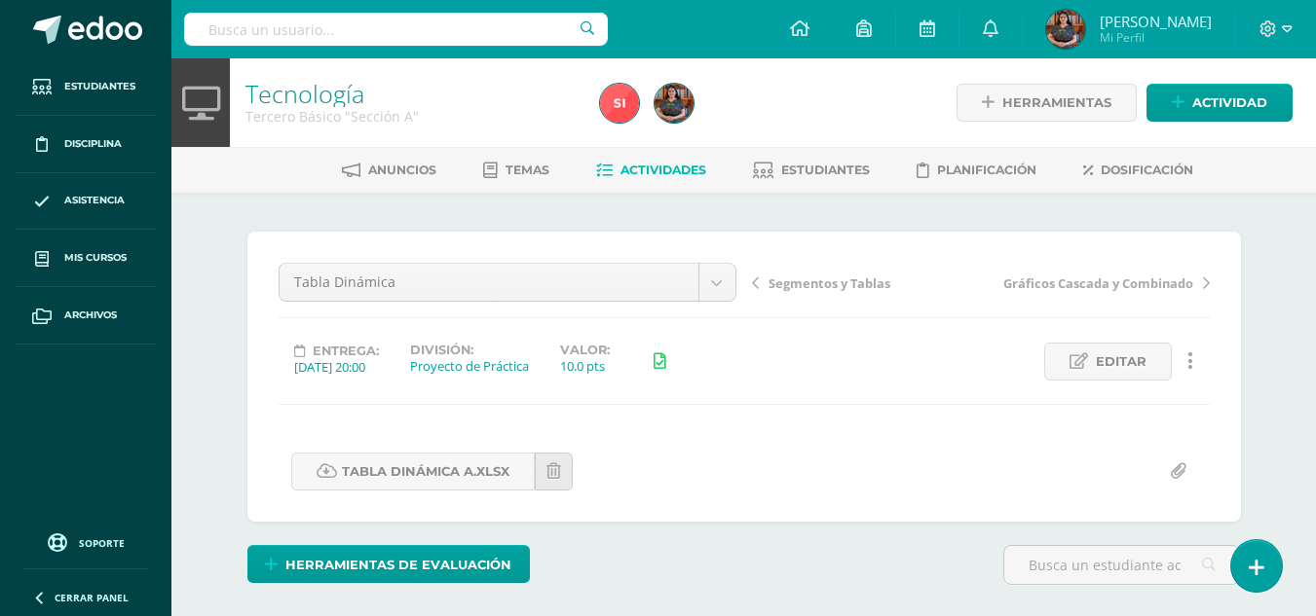  Describe the element at coordinates (86, 315) in the screenshot. I see `a: Archivos` at that location.